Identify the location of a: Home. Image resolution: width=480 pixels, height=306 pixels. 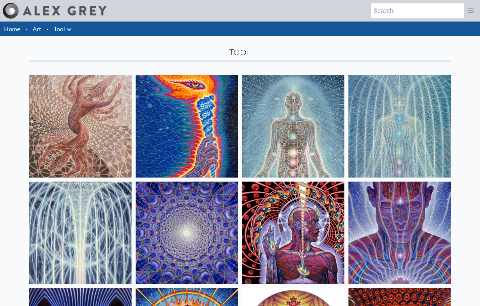
(12, 29).